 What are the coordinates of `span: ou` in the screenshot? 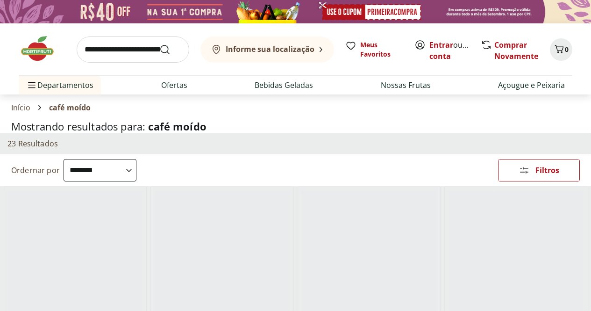 It's located at (450, 50).